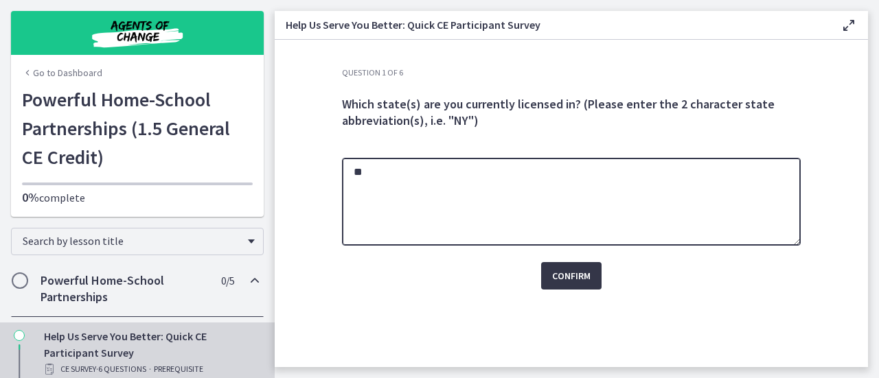 This screenshot has width=879, height=378. I want to click on button: Confirm, so click(571, 276).